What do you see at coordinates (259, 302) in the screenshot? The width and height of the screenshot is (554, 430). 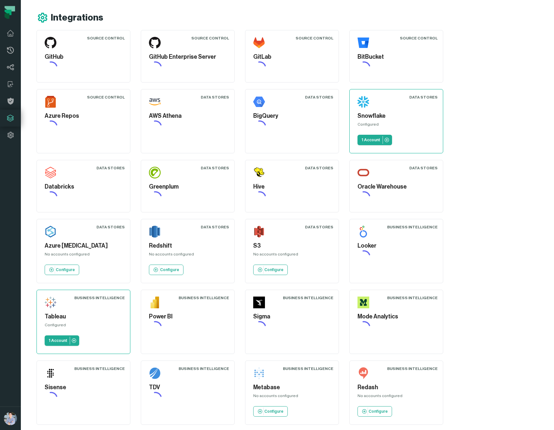 I see `img: Sigma` at bounding box center [259, 302].